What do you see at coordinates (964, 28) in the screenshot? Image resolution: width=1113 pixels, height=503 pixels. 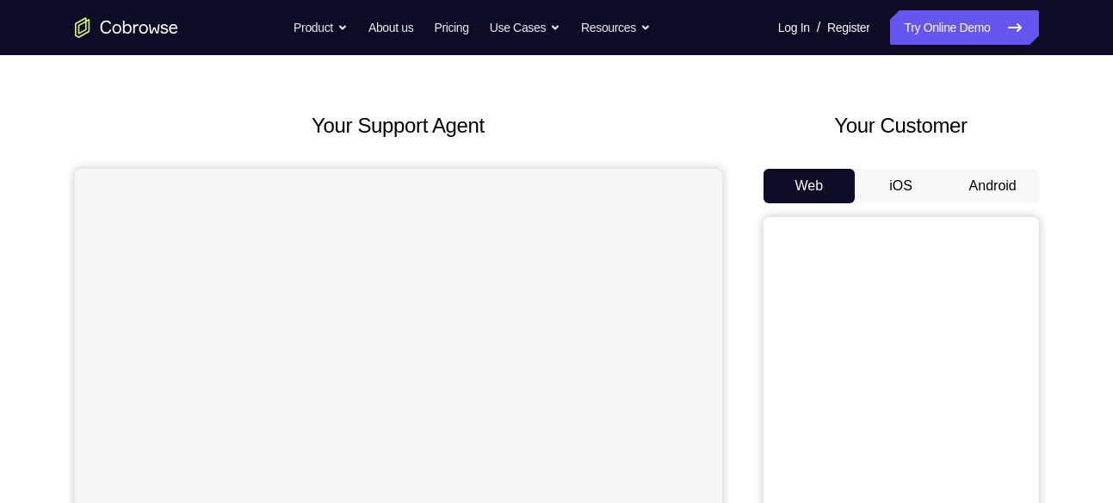 I see `a: Try Online Demo` at bounding box center [964, 28].